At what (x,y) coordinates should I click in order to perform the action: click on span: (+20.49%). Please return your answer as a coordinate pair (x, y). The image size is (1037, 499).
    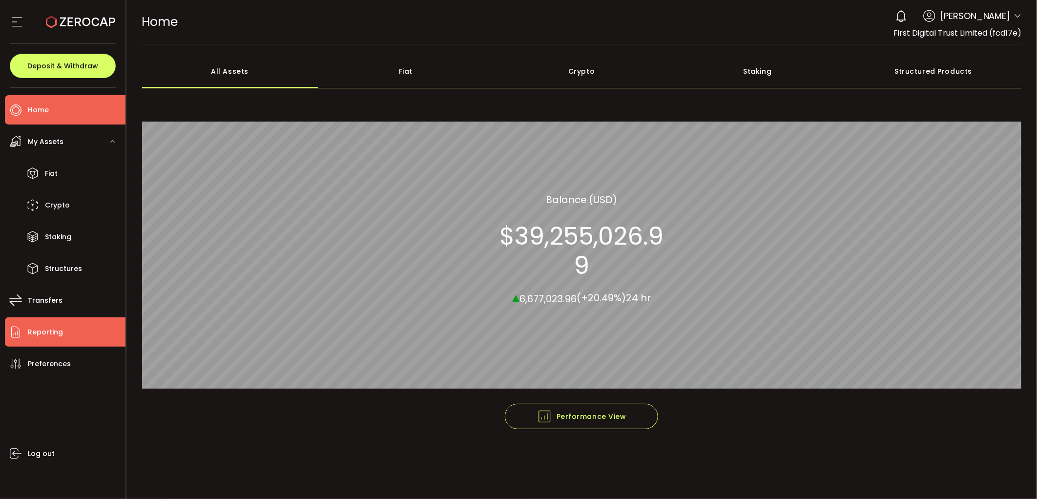
    Looking at the image, I should click on (601, 298).